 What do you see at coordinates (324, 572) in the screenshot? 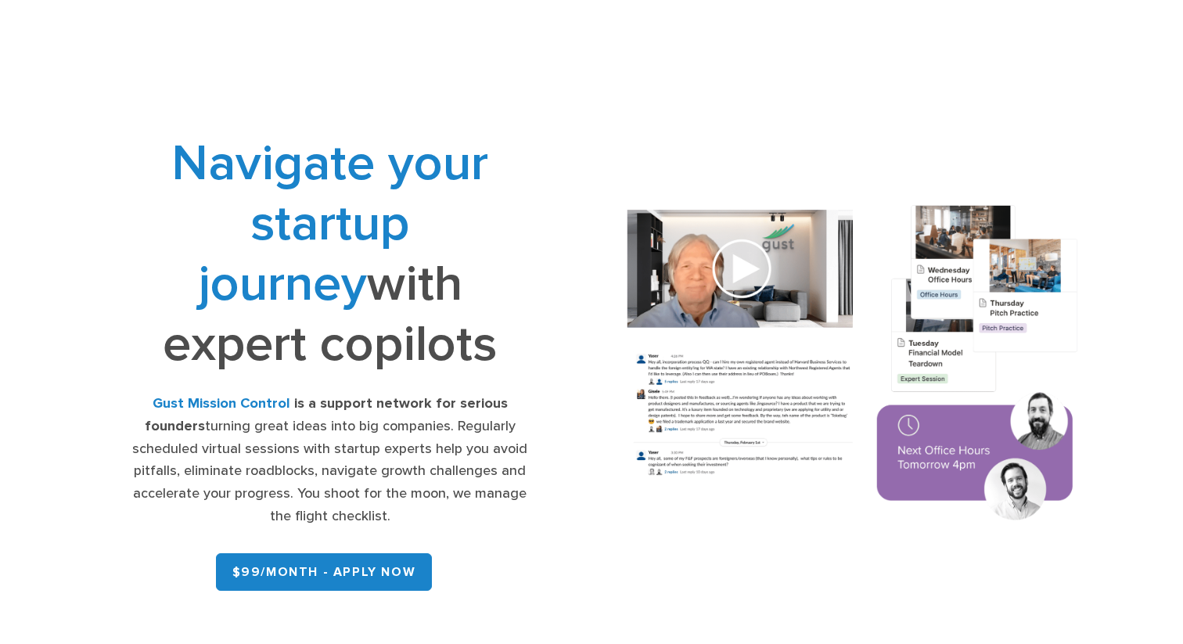
I see `a: $99/month - APPLY NOW` at bounding box center [324, 572].